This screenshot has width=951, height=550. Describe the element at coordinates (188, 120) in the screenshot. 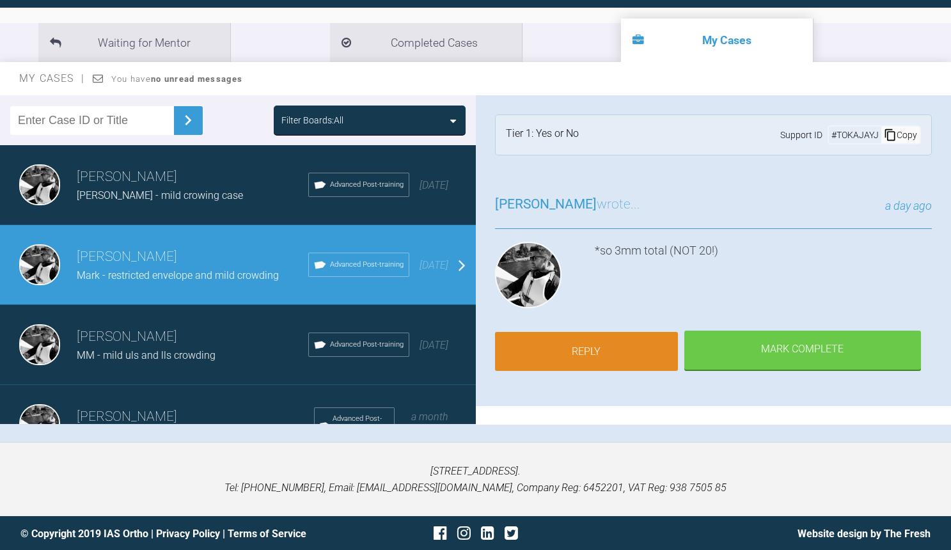

I see `img: chevronRight.28bd32b0.svg` at that location.